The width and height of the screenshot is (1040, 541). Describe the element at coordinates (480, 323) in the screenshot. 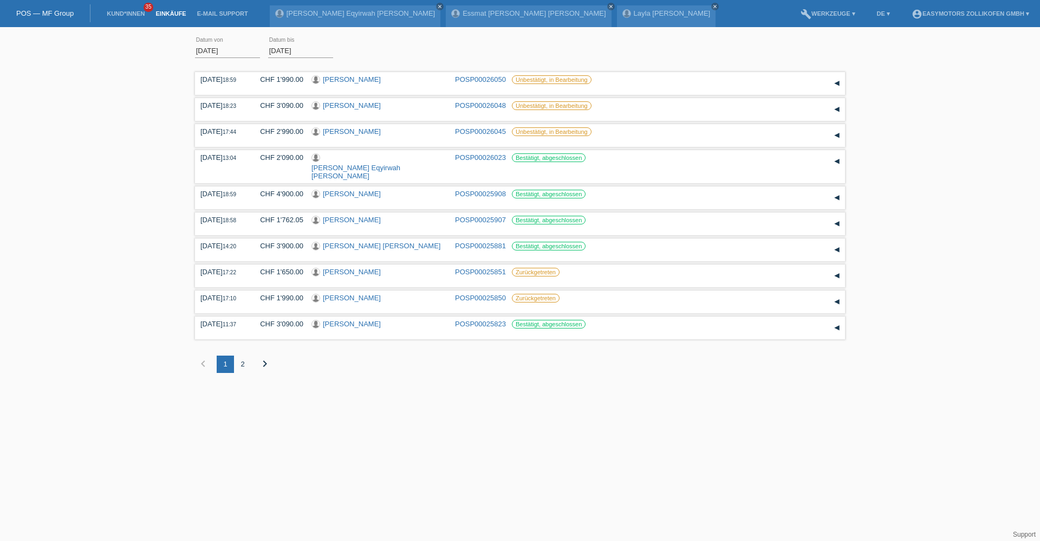

I see `a: POSP00025823` at that location.